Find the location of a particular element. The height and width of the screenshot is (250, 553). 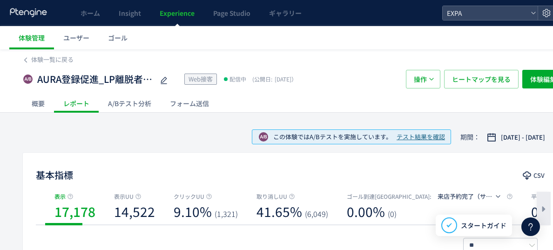

span: CSV is located at coordinates (539, 176).